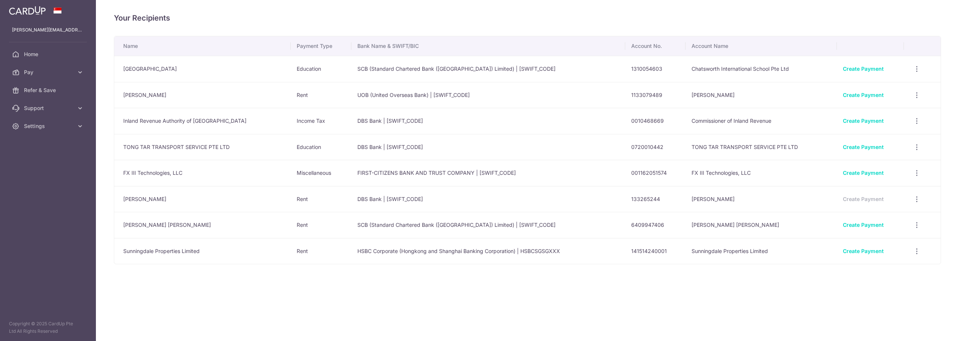  What do you see at coordinates (321, 173) in the screenshot?
I see `td: Miscellaneous` at bounding box center [321, 173].